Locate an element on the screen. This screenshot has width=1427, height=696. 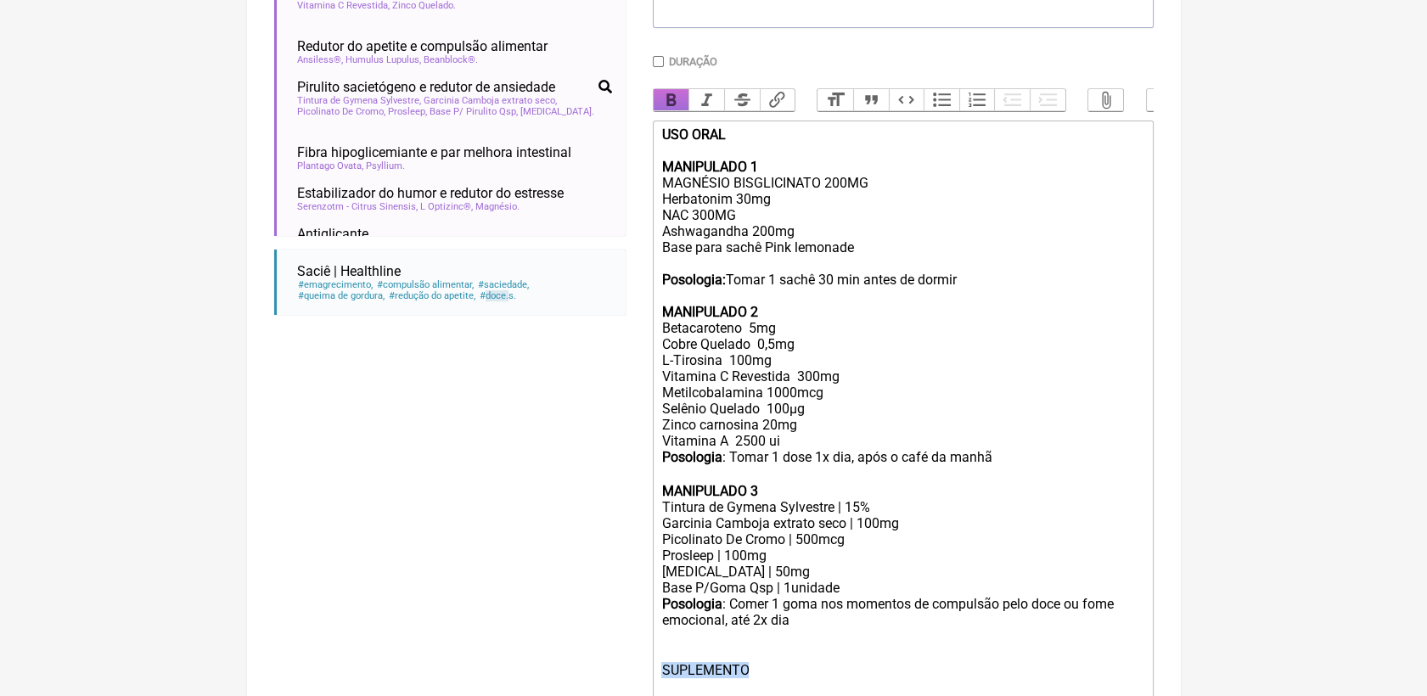
div: Tintura de Gymena Sylvestre | 15% is located at coordinates (902, 507).